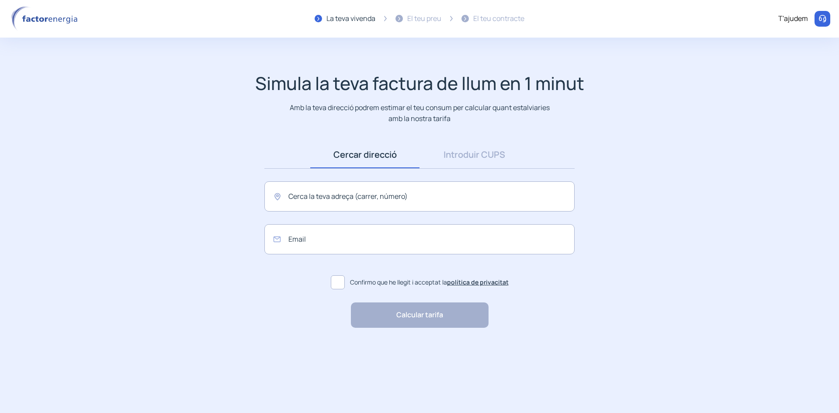  Describe the element at coordinates (46, 19) in the screenshot. I see `img: logo factor` at that location.